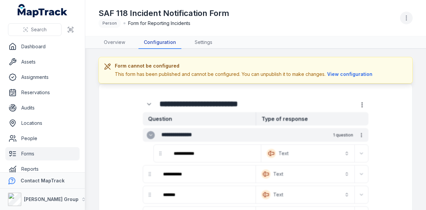  Describe the element at coordinates (35, 30) in the screenshot. I see `button: Search` at that location.